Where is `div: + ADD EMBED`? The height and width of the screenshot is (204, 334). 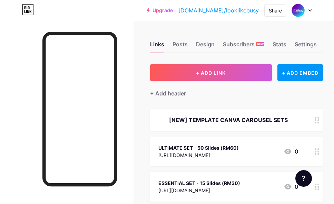 div: + ADD EMBED is located at coordinates (300, 72).